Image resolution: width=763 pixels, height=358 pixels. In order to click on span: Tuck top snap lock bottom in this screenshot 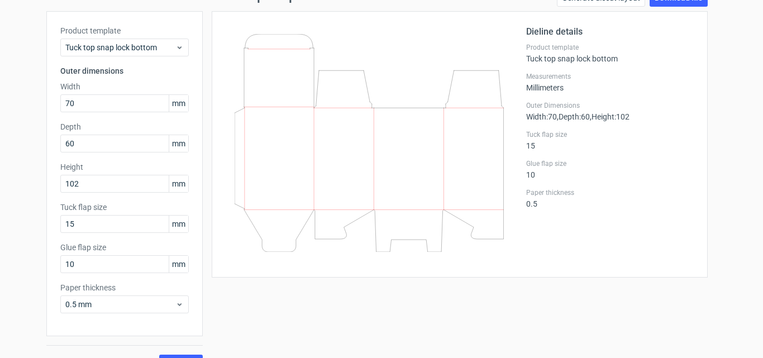, I will do `click(120, 47)`.